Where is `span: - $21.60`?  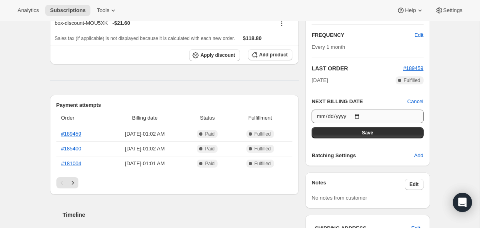
span: - $21.60 is located at coordinates (121, 23).